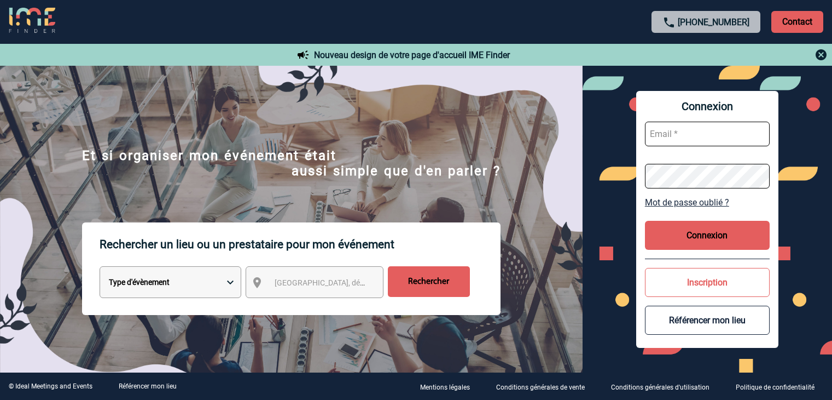 This screenshot has height=400, width=832. Describe the element at coordinates (429, 281) in the screenshot. I see `input: Rechercher` at that location.